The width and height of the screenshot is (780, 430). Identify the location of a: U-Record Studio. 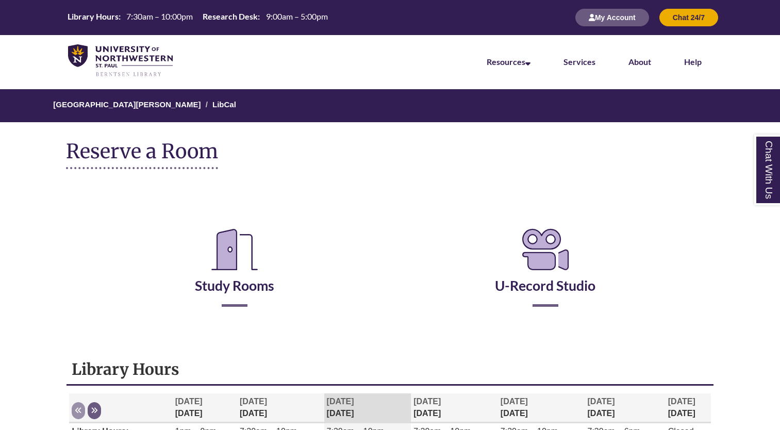
(545, 273).